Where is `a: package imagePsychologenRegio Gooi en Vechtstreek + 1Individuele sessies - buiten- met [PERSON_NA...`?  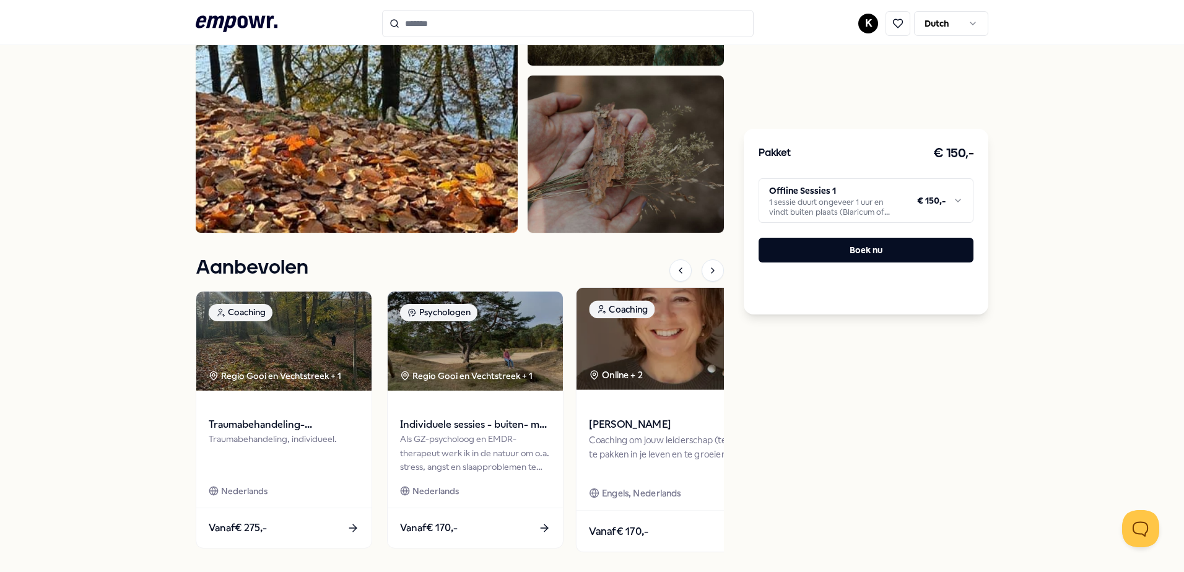
a: package imagePsychologenRegio Gooi en Vechtstreek + 1Individuele sessies - buiten- met [PERSON_NA... is located at coordinates (475, 420).